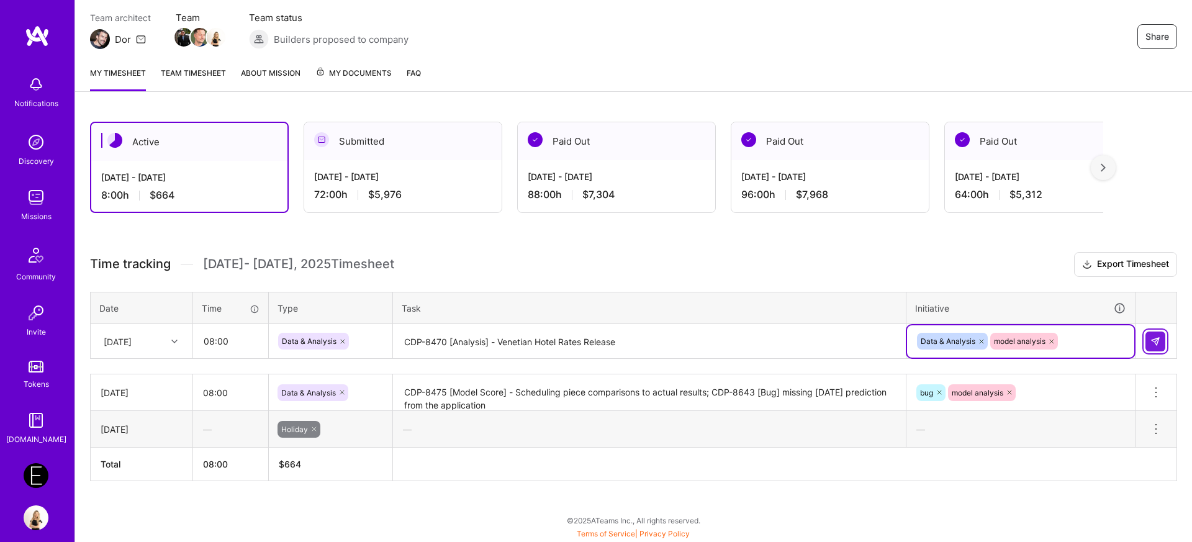  I want to click on div: 72:00 h, so click(403, 194).